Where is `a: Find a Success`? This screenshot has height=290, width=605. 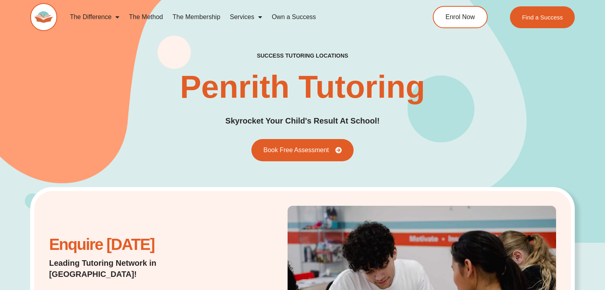
a: Find a Success is located at coordinates (542, 17).